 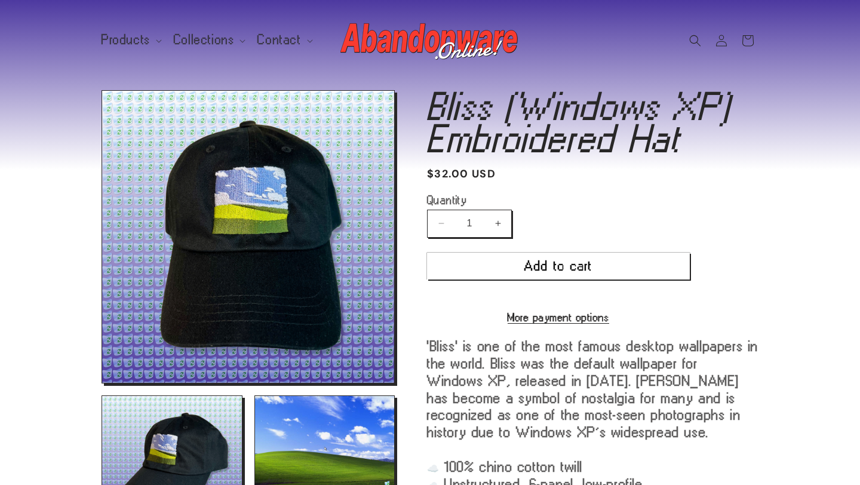 I want to click on h1: Bliss (Windows XP) Embroidered Hat, so click(x=593, y=122).